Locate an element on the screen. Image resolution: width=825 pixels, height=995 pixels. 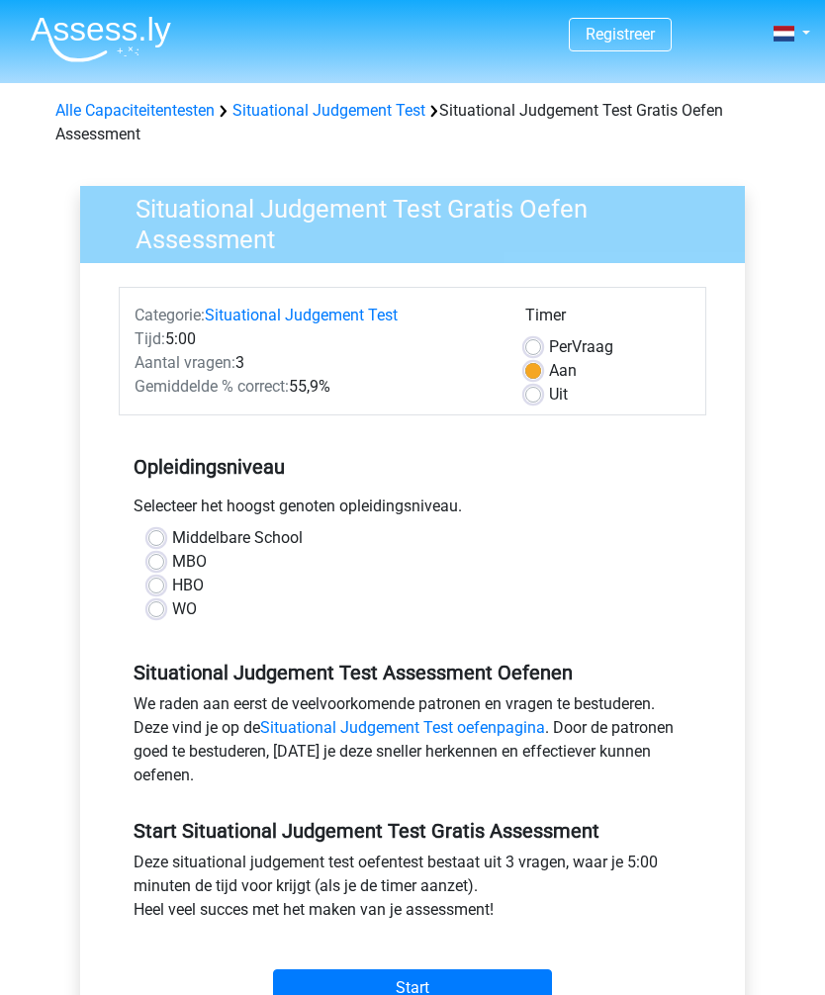
span: Categorie: is located at coordinates (169, 314).